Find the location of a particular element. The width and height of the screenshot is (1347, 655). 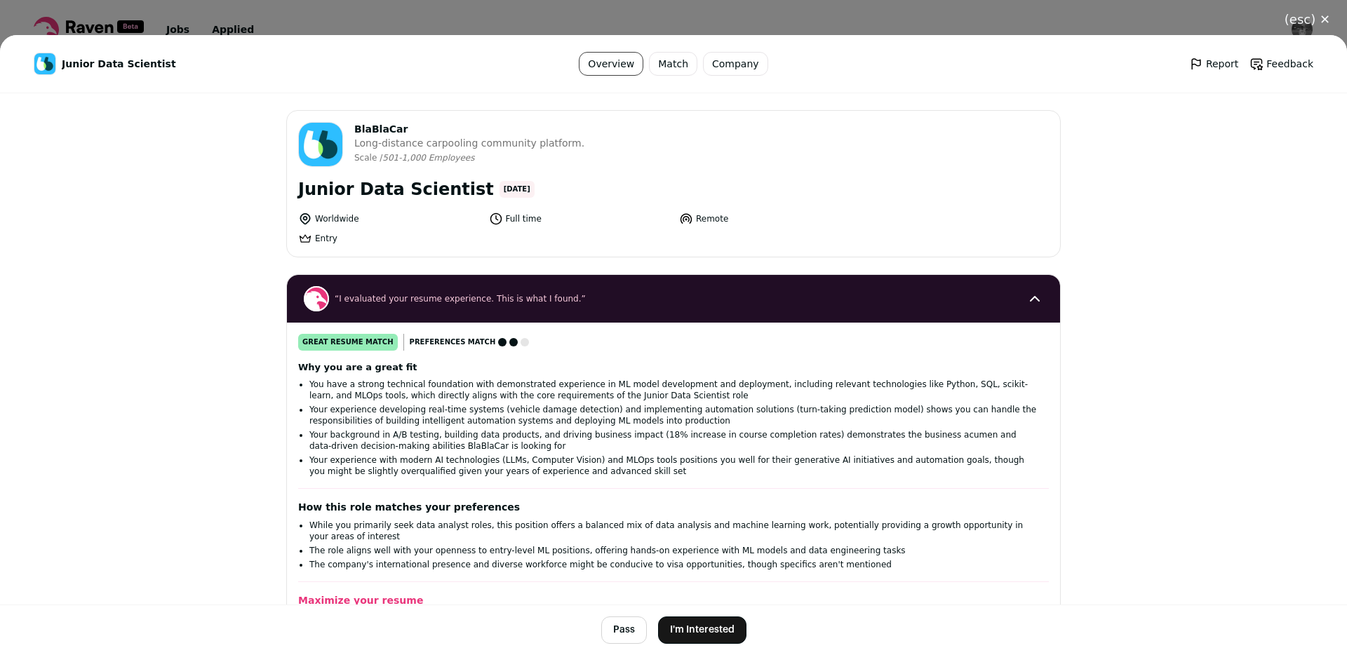

li: Scale is located at coordinates (367, 158).